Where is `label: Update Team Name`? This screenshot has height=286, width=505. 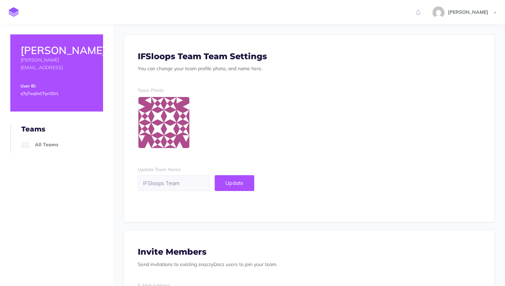 label: Update Team Name is located at coordinates (159, 169).